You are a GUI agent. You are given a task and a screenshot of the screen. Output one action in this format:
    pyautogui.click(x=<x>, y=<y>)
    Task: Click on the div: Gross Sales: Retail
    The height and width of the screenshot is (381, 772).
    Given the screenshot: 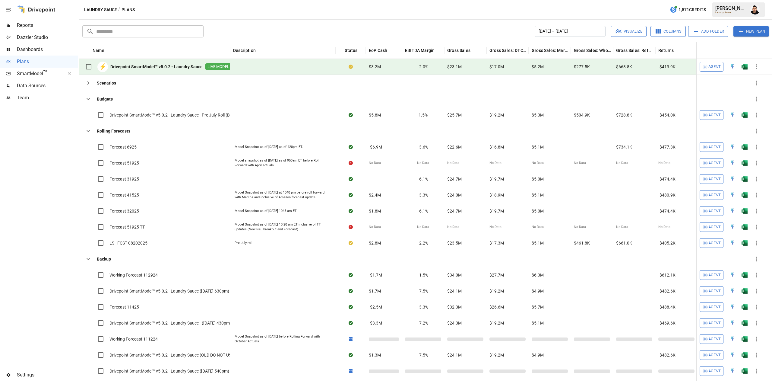 What is the action you would take?
    pyautogui.click(x=635, y=50)
    